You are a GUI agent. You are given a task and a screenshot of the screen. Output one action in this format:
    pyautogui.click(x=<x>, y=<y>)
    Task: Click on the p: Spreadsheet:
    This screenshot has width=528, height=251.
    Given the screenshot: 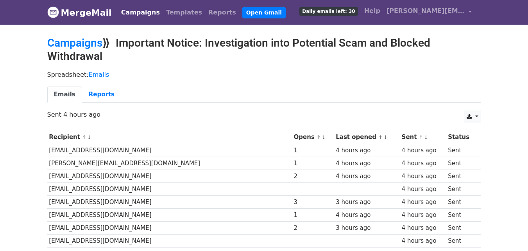 What is the action you would take?
    pyautogui.click(x=264, y=74)
    